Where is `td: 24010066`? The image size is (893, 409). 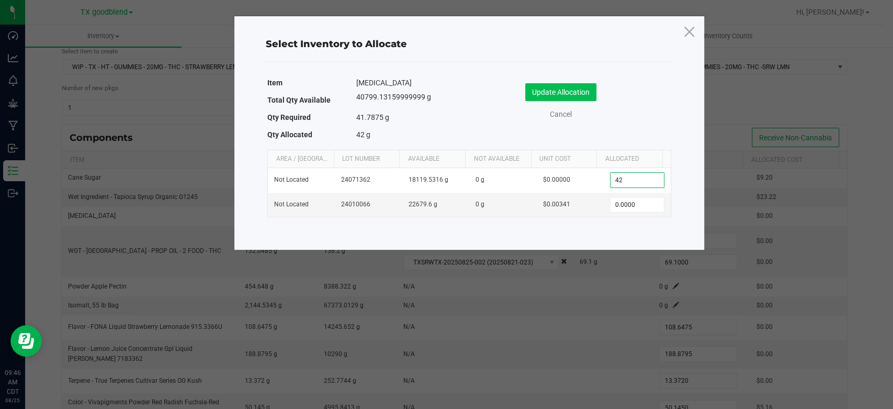
td: 24010066 is located at coordinates (368, 205).